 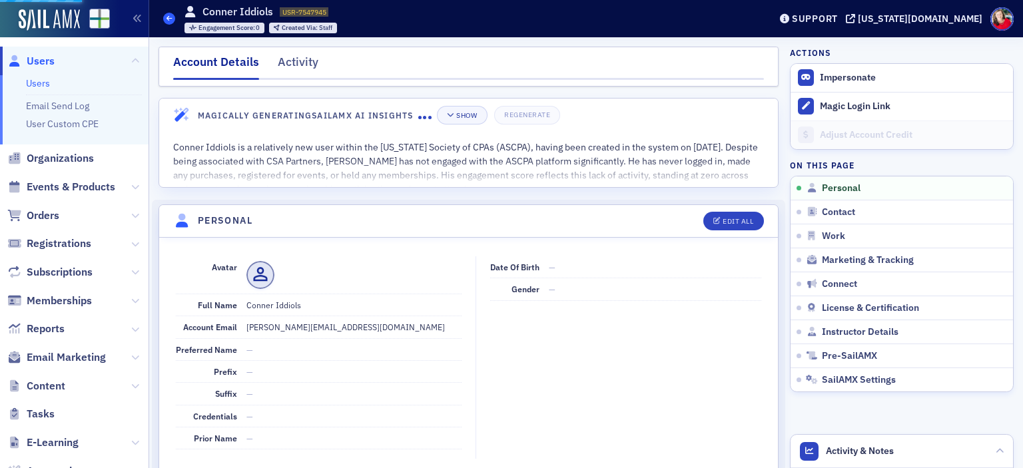 What do you see at coordinates (298, 65) in the screenshot?
I see `div: Activity` at bounding box center [298, 65].